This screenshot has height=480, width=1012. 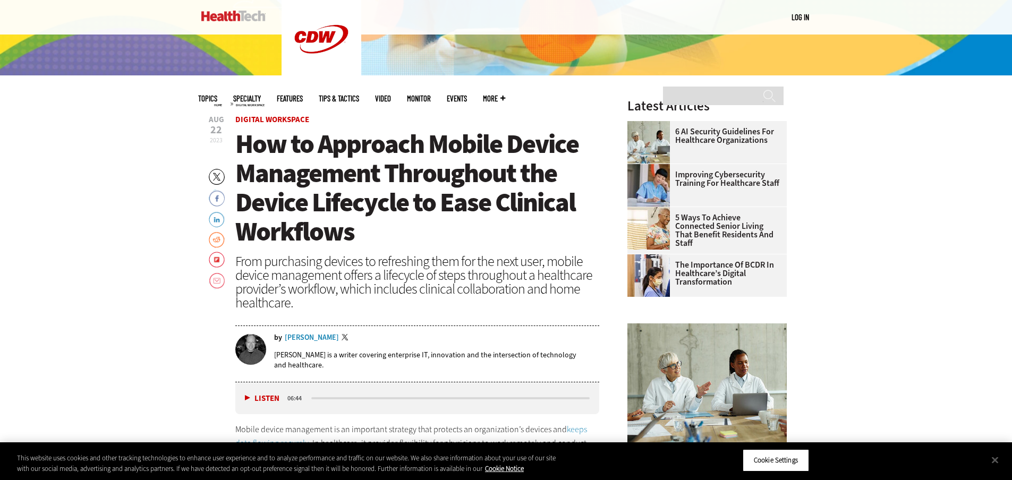 I want to click on a: Events, so click(x=457, y=98).